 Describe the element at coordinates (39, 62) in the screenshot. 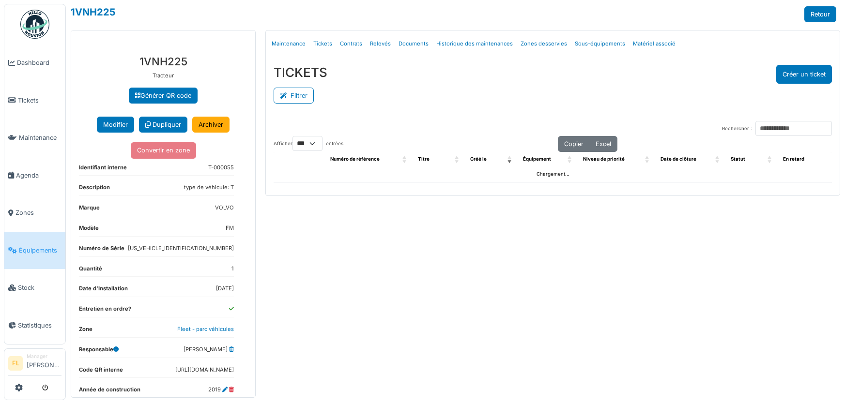

I see `span: Dashboard` at that location.